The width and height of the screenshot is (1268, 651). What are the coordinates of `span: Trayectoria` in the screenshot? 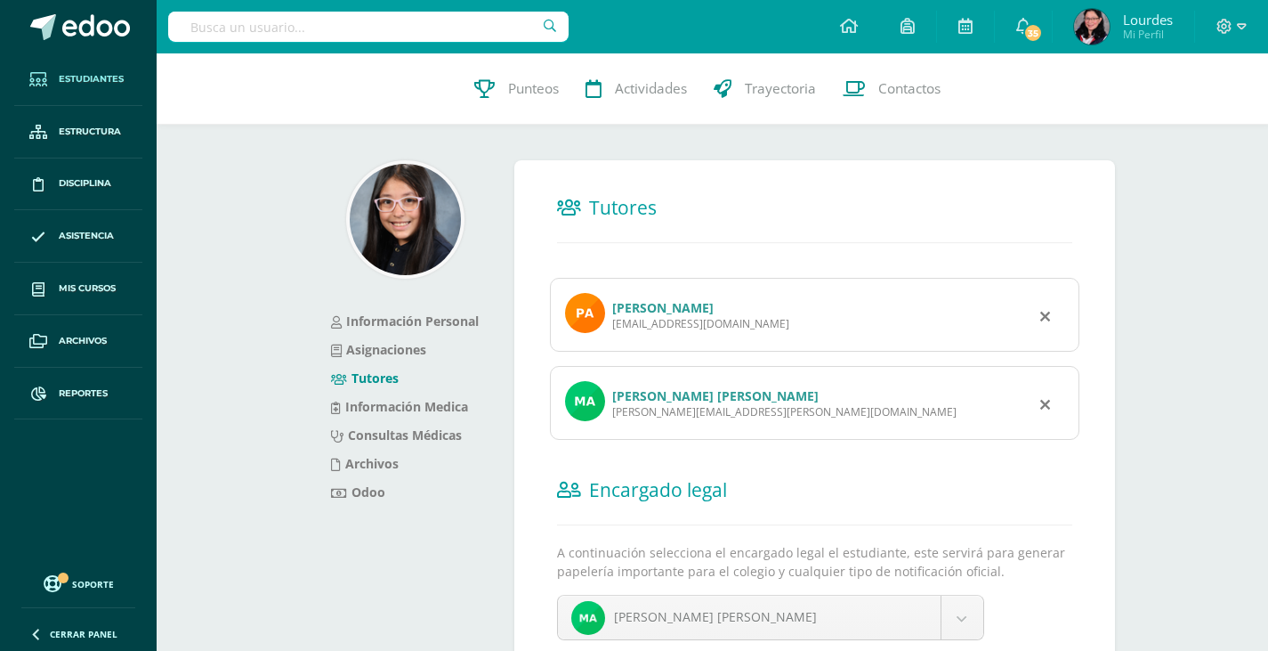 It's located at (781, 88).